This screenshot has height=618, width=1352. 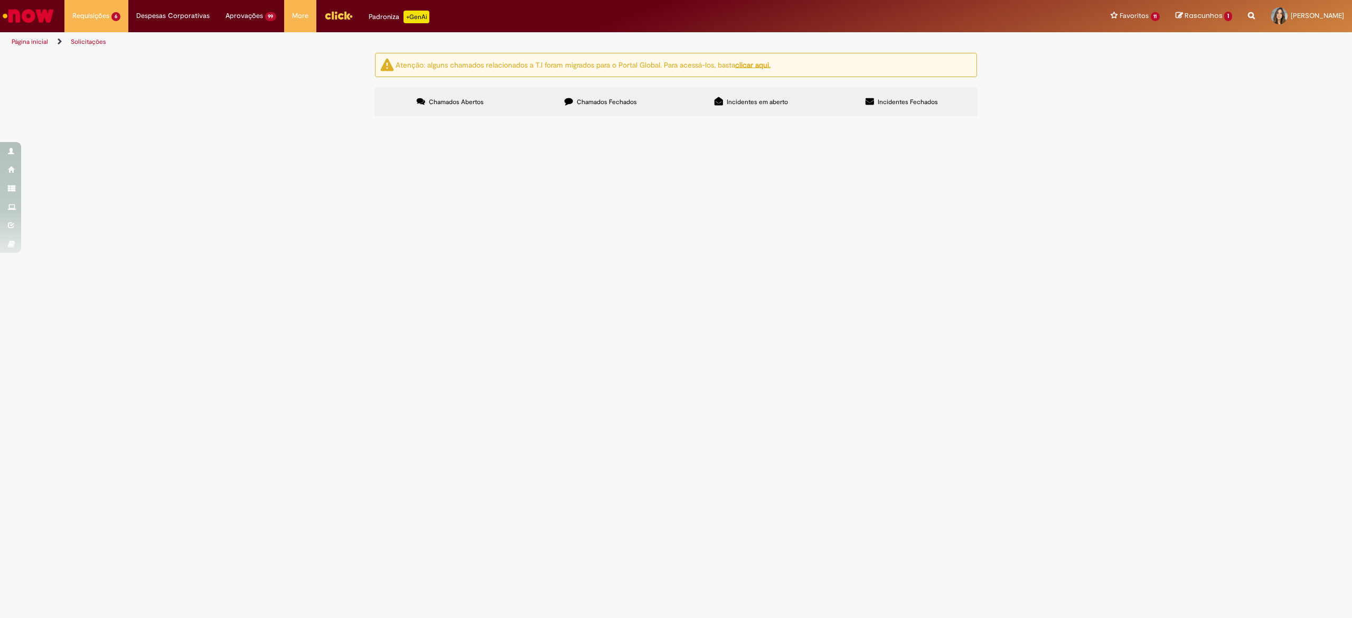 What do you see at coordinates (1228, 16) in the screenshot?
I see `span: 1` at bounding box center [1228, 16].